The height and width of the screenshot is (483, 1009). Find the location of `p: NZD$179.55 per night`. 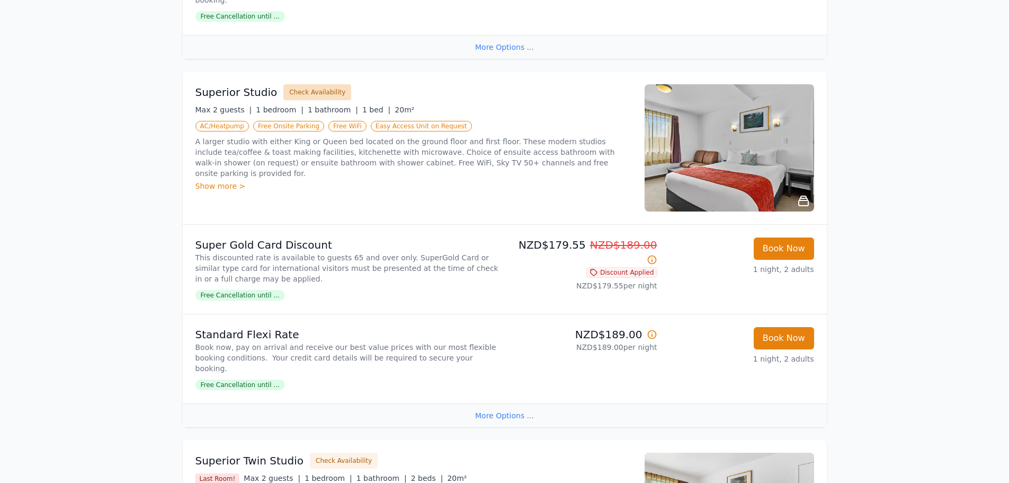

p: NZD$179.55 per night is located at coordinates (583, 286).